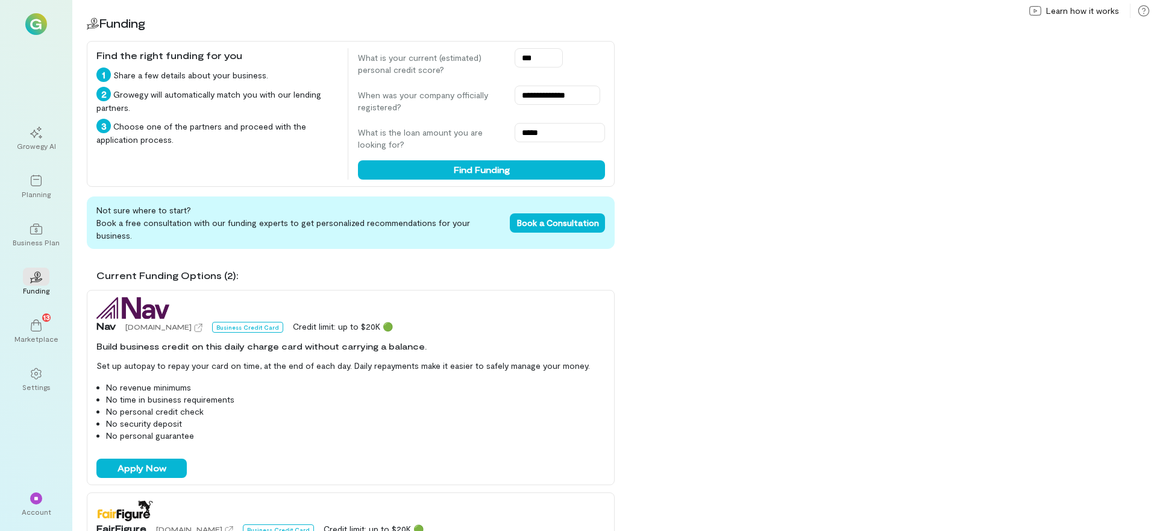 The height and width of the screenshot is (531, 1157). What do you see at coordinates (36, 339) in the screenshot?
I see `div: Marketplace` at bounding box center [36, 339].